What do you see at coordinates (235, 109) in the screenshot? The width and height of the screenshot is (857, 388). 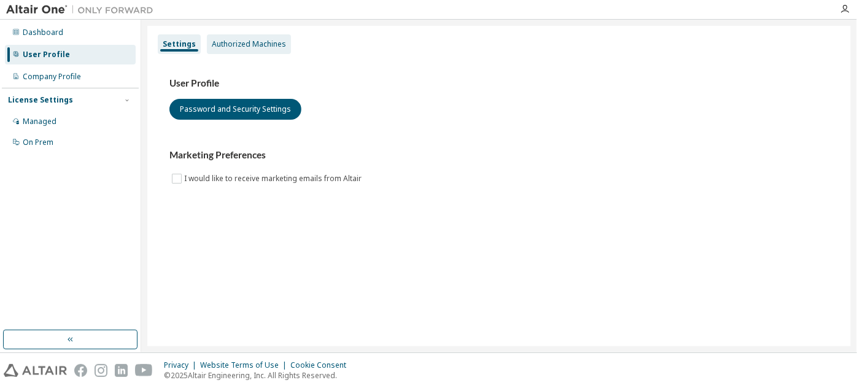 I see `button: Password and Security Settings` at bounding box center [235, 109].